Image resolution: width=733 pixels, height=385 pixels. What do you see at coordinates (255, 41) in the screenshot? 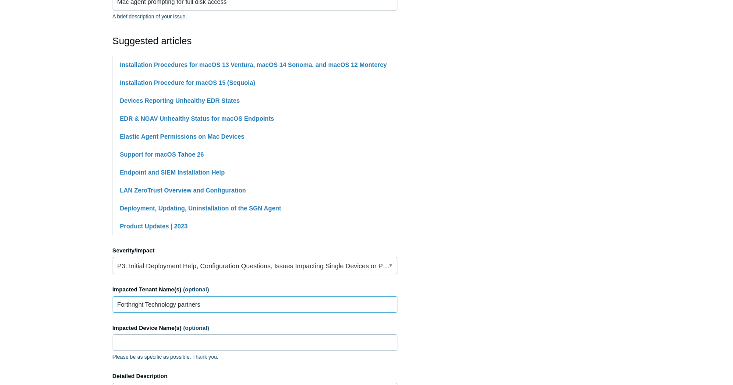
I see `h2: Suggested articles` at bounding box center [255, 41].